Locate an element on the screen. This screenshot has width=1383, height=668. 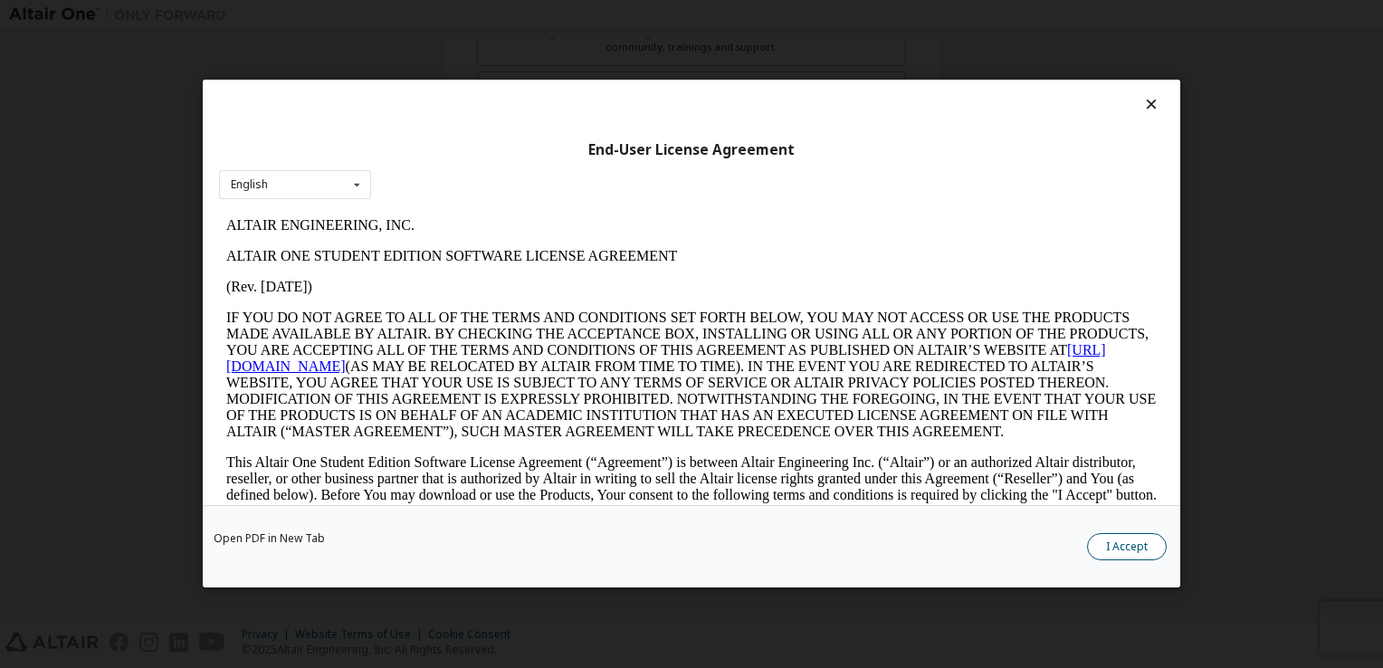
p: This Altair One Student Edition Software License Agreement (“Agreement”) is between Altair Engine... is located at coordinates (472, 277).